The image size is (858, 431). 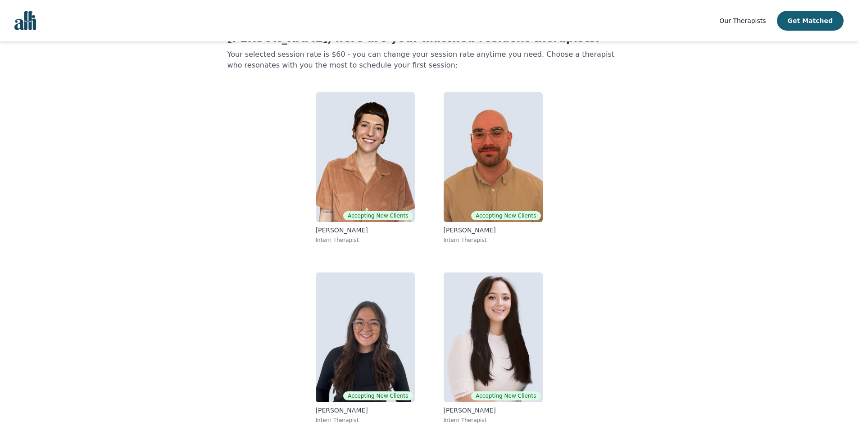 What do you see at coordinates (365, 157) in the screenshot?
I see `img: Dunja Miskovic` at bounding box center [365, 157].